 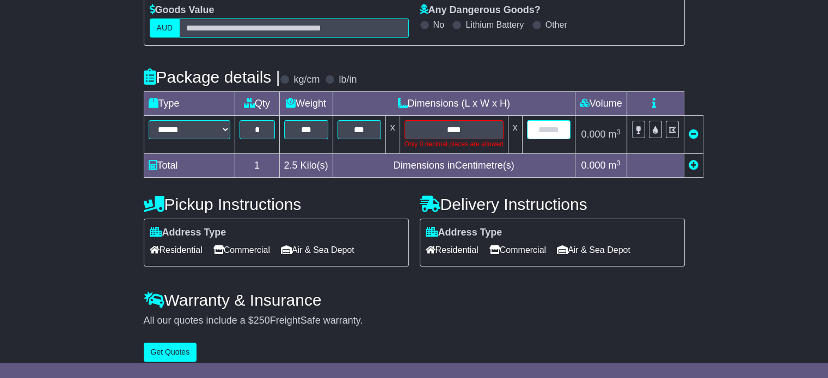 I want to click on h4: Delivery Instructions, so click(x=552, y=204).